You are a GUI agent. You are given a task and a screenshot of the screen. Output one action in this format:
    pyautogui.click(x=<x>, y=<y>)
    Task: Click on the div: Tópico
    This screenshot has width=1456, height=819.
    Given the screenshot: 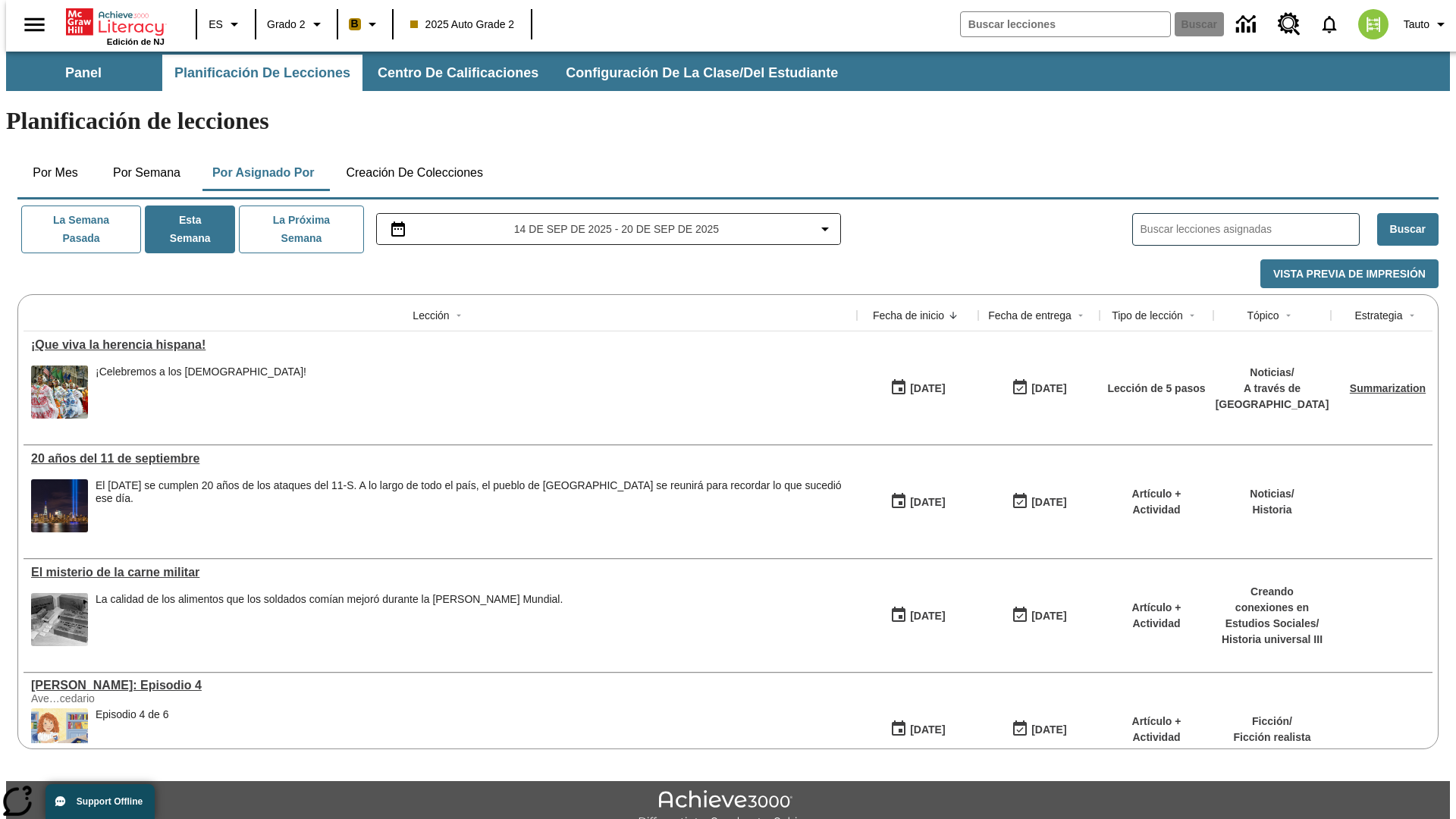 What is the action you would take?
    pyautogui.click(x=1262, y=316)
    